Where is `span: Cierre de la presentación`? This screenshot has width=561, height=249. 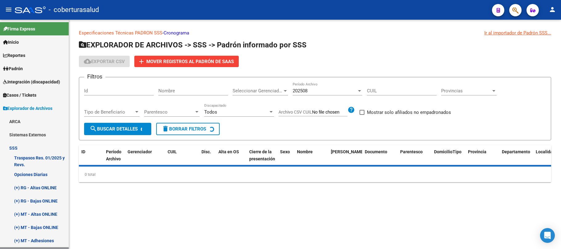 span: Cierre de la presentación is located at coordinates (262, 155).